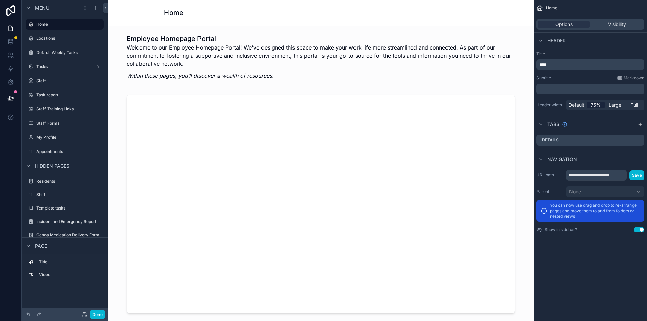 Image resolution: width=647 pixels, height=321 pixels. What do you see at coordinates (65, 208) in the screenshot?
I see `a: Template tasks` at bounding box center [65, 208].